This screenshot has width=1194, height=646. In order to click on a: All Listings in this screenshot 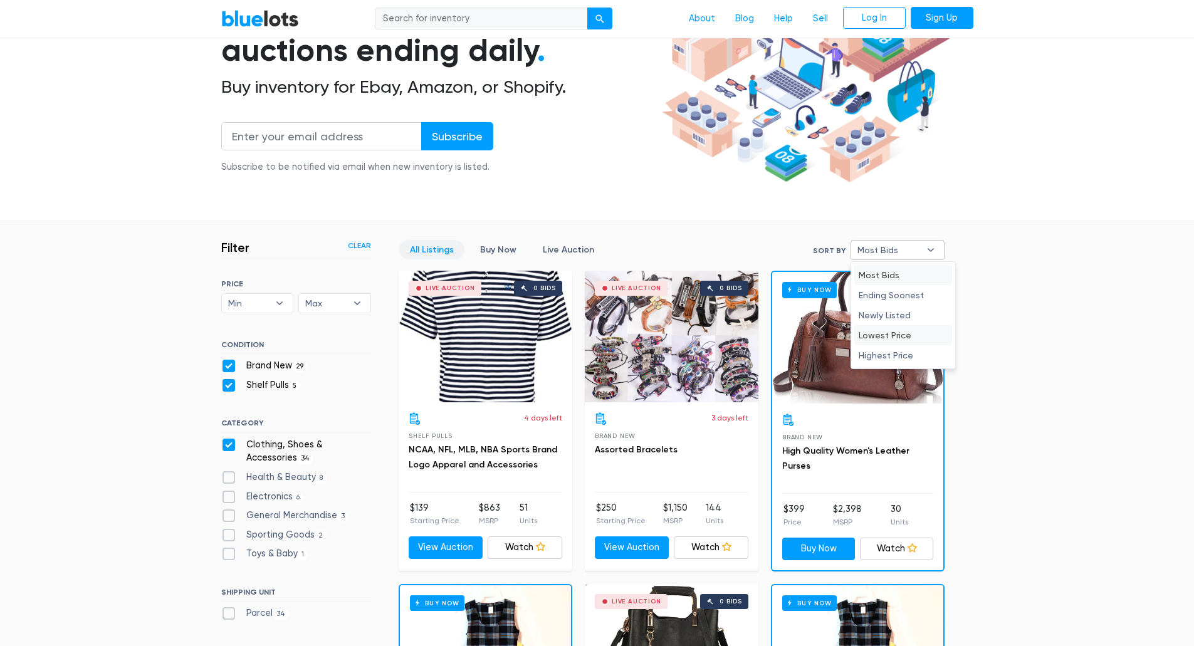, I will do `click(432, 249)`.